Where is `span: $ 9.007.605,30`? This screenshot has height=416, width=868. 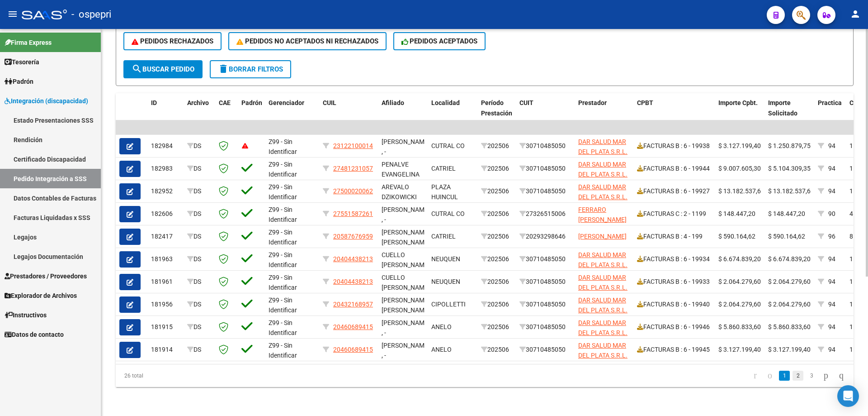
span: $ 9.007.605,30 is located at coordinates (740, 168).